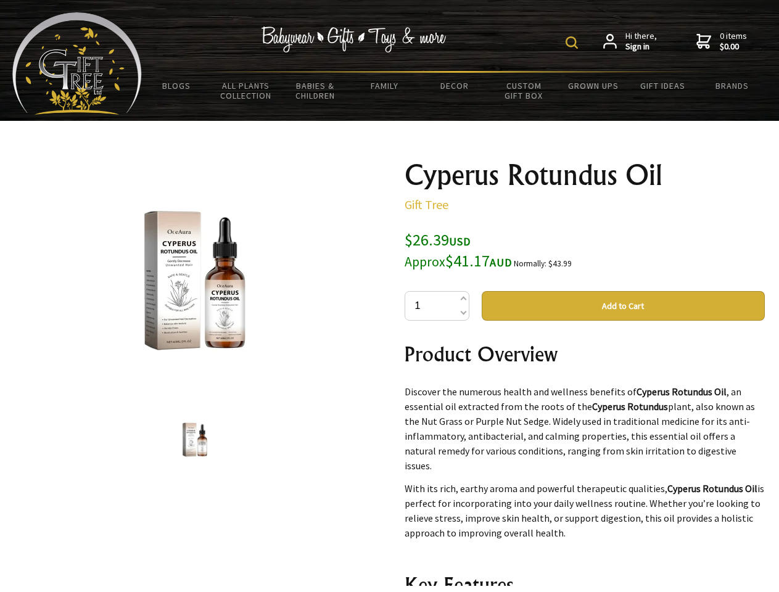 The image size is (779, 592). I want to click on img: Babywear - Gifts - Toys & more, so click(354, 39).